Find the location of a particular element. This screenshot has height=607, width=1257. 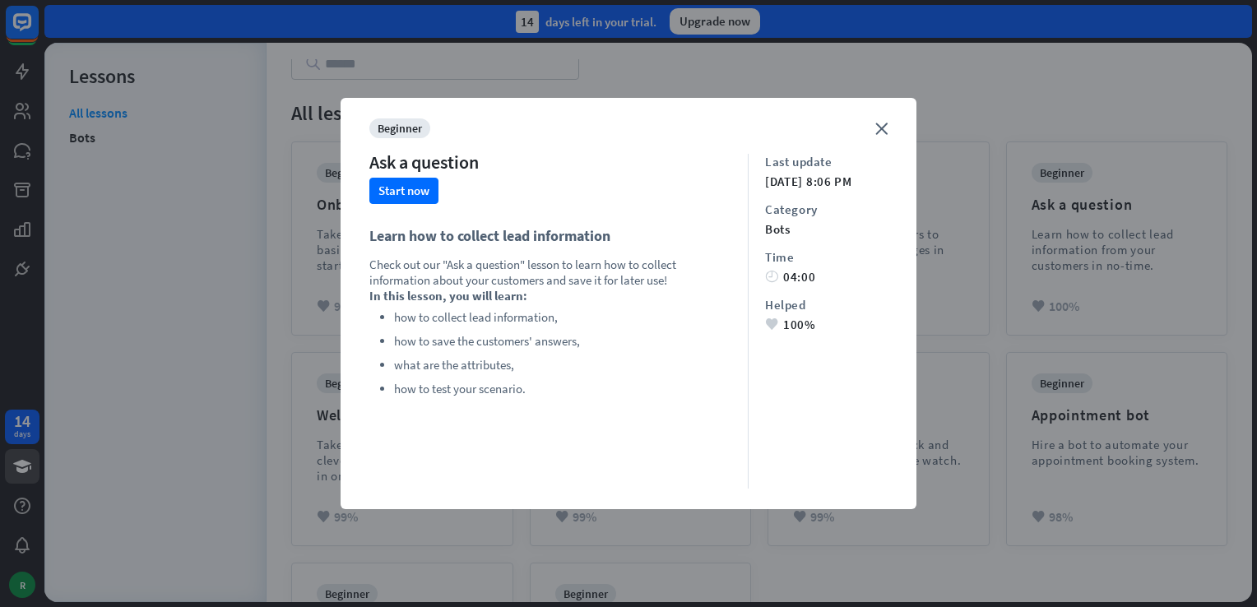

i: close is located at coordinates (881, 128).